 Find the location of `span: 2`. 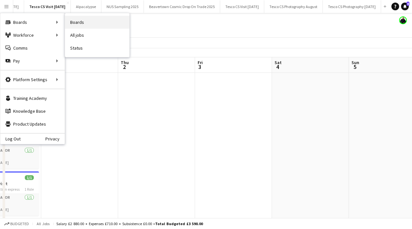

span: 2 is located at coordinates (124, 67).